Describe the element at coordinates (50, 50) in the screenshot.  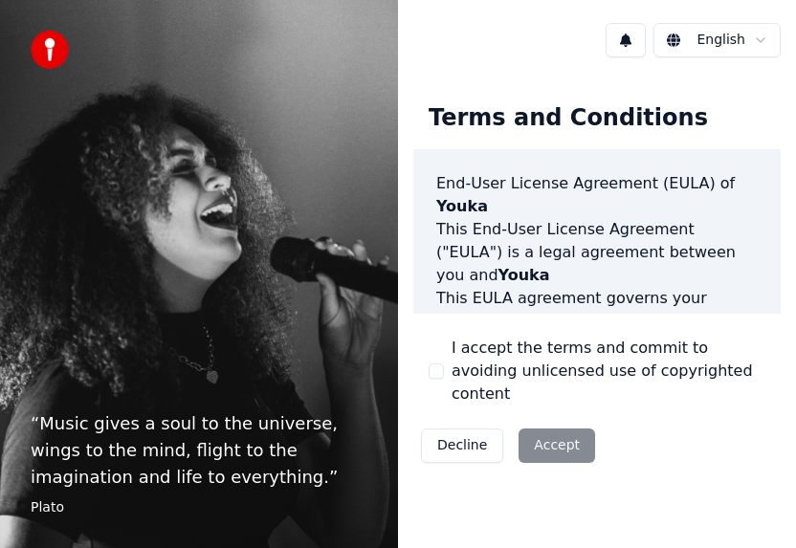
I see `img: youka` at that location.